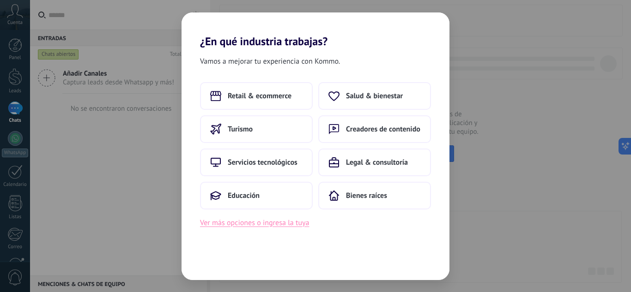 This screenshot has width=631, height=292. I want to click on button: Servicios tecnológicos, so click(256, 163).